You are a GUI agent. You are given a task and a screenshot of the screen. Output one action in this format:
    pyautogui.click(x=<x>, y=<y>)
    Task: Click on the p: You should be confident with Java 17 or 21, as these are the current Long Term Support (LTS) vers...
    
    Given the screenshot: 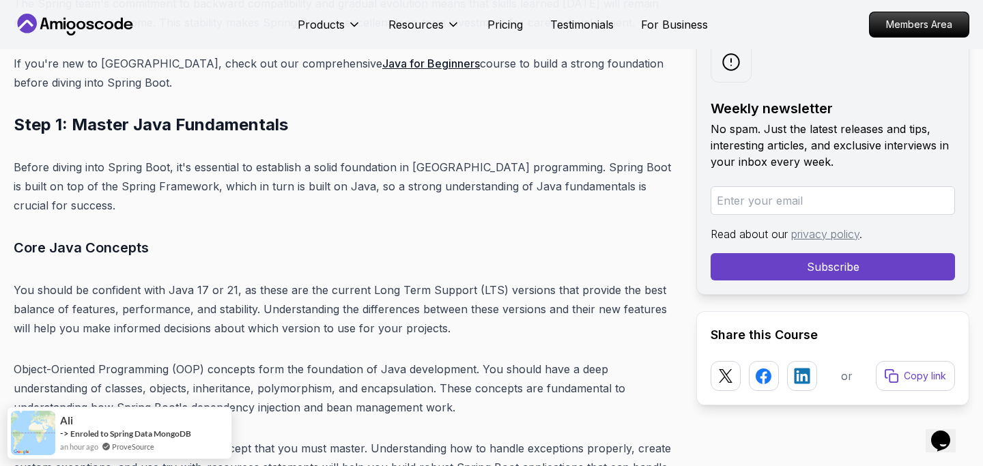 What is the action you would take?
    pyautogui.click(x=344, y=309)
    